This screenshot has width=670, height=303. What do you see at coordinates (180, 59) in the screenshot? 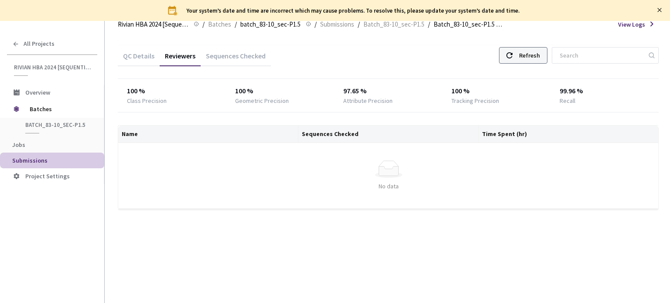
I see `div: Reviewers` at bounding box center [180, 59].